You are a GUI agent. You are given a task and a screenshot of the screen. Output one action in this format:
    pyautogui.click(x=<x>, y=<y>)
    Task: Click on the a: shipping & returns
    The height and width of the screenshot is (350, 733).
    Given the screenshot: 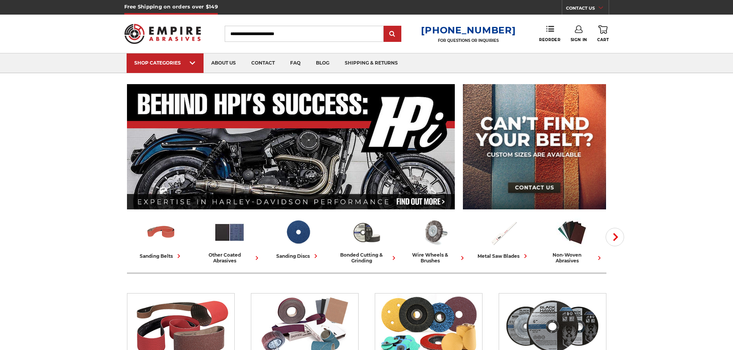 What is the action you would take?
    pyautogui.click(x=371, y=63)
    